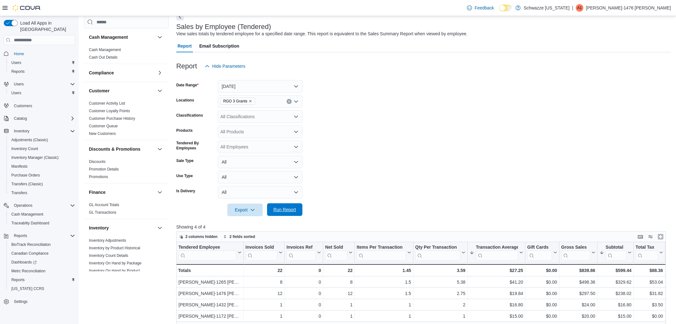 The height and width of the screenshot is (324, 676). I want to click on div: Gift Card Sales, so click(539, 252).